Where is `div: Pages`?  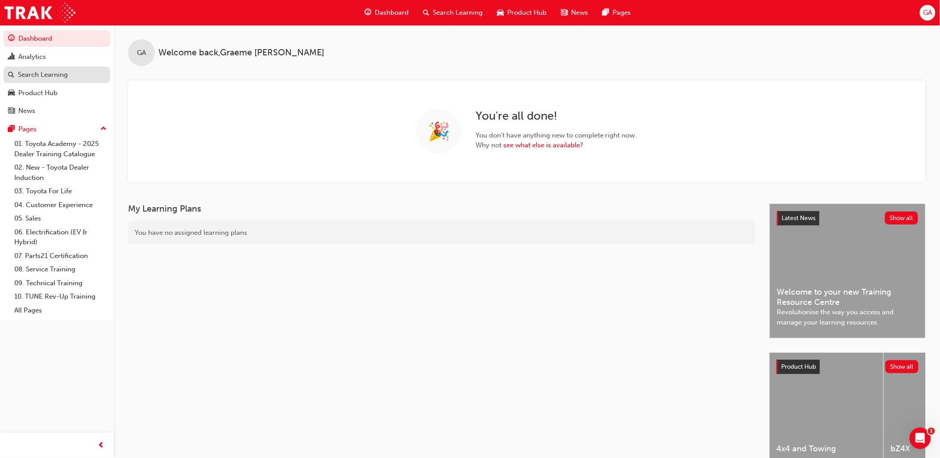
div: Pages is located at coordinates (27, 129).